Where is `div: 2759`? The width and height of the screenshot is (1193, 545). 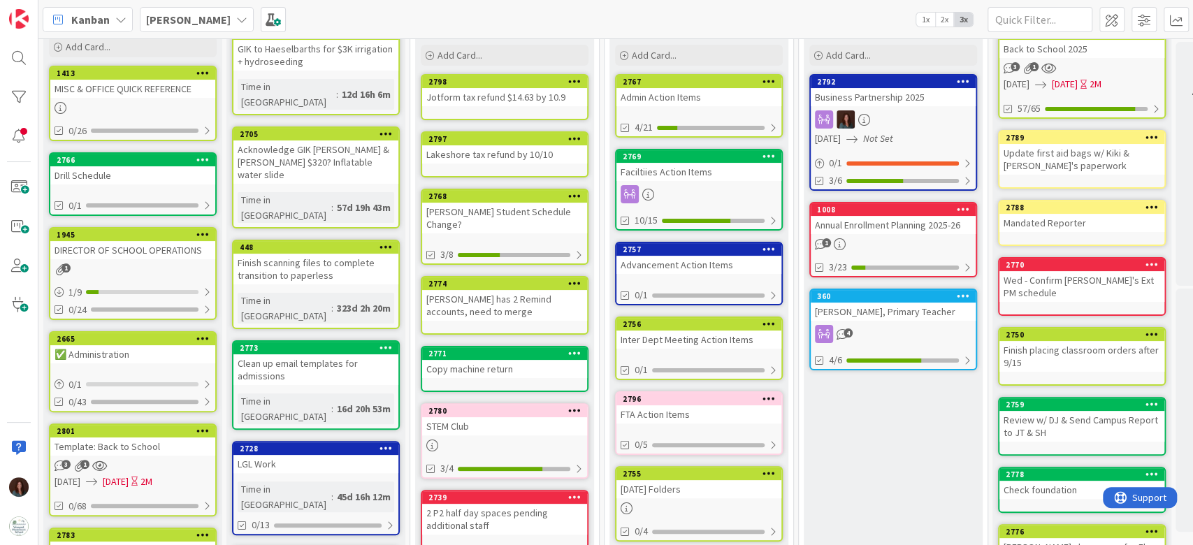
div: 2759 is located at coordinates (1082, 405).